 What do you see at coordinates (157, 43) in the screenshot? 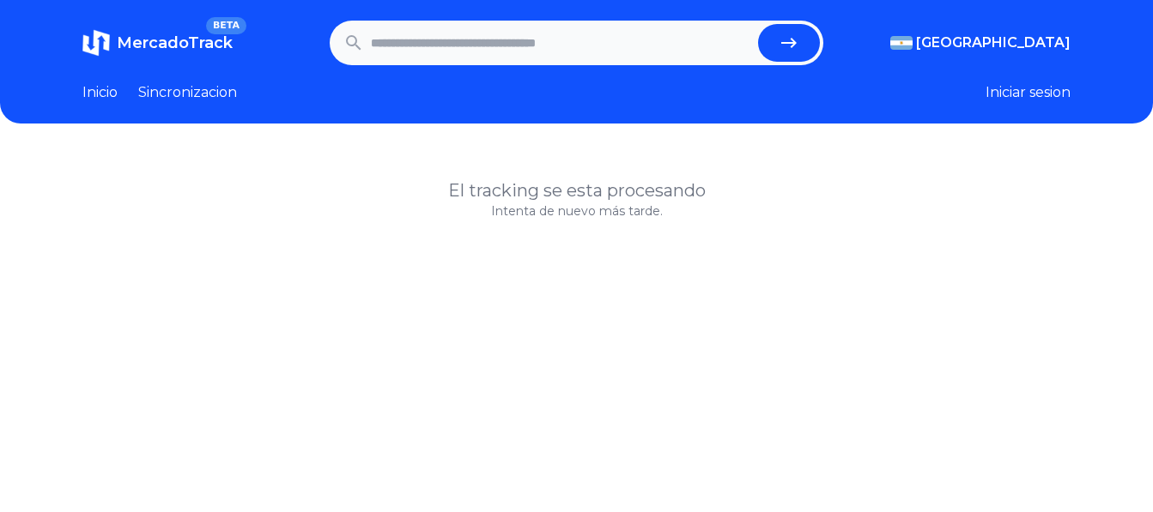
I see `a: MercadoTrackBETA` at bounding box center [157, 43].